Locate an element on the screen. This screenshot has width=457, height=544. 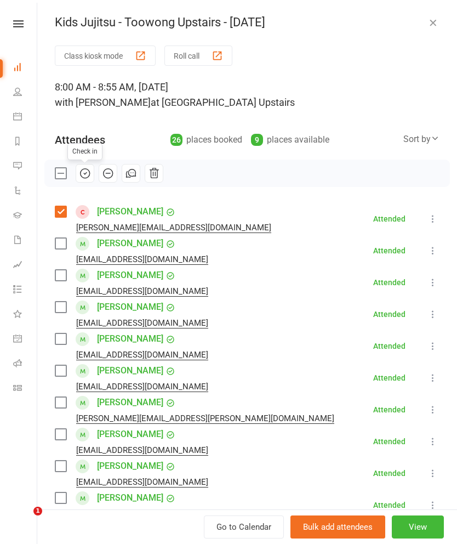
div: Check in is located at coordinates (85, 151).